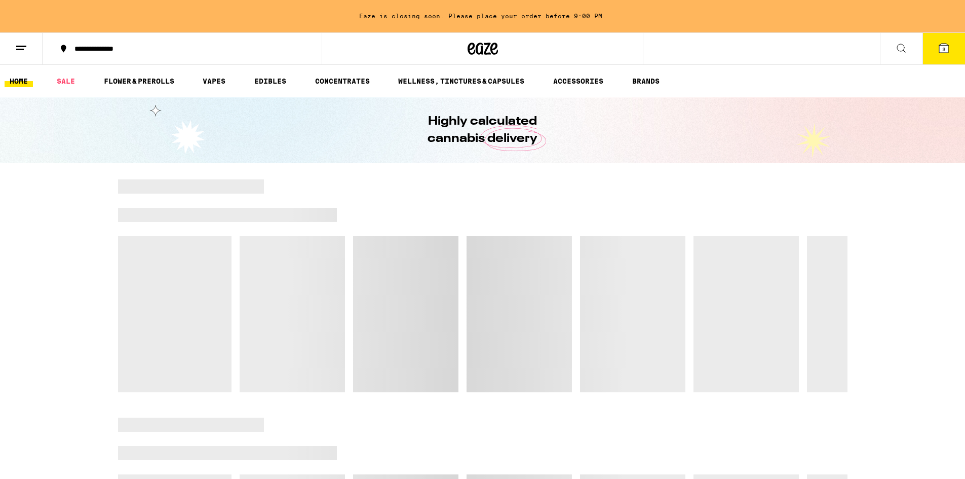 This screenshot has height=479, width=965. What do you see at coordinates (342, 81) in the screenshot?
I see `a: CONCENTRATES` at bounding box center [342, 81].